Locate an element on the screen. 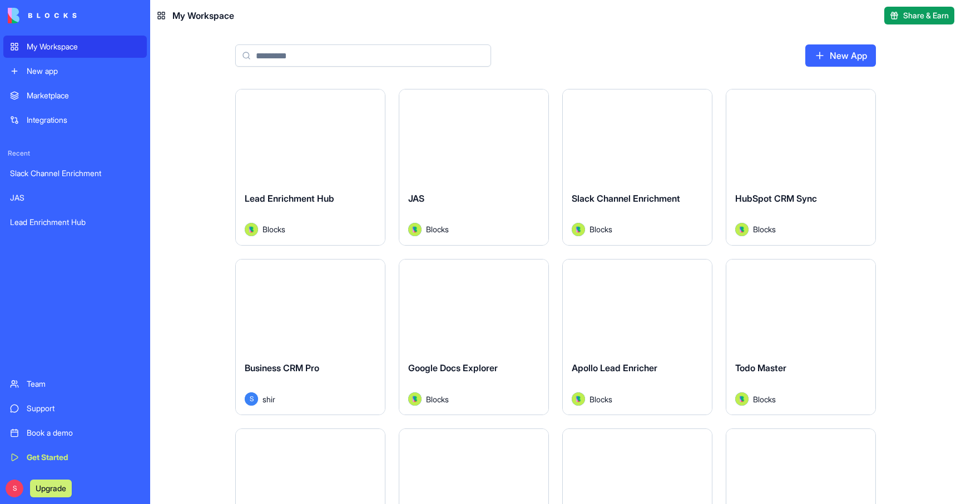 The width and height of the screenshot is (961, 504). a: Upgrade is located at coordinates (51, 488).